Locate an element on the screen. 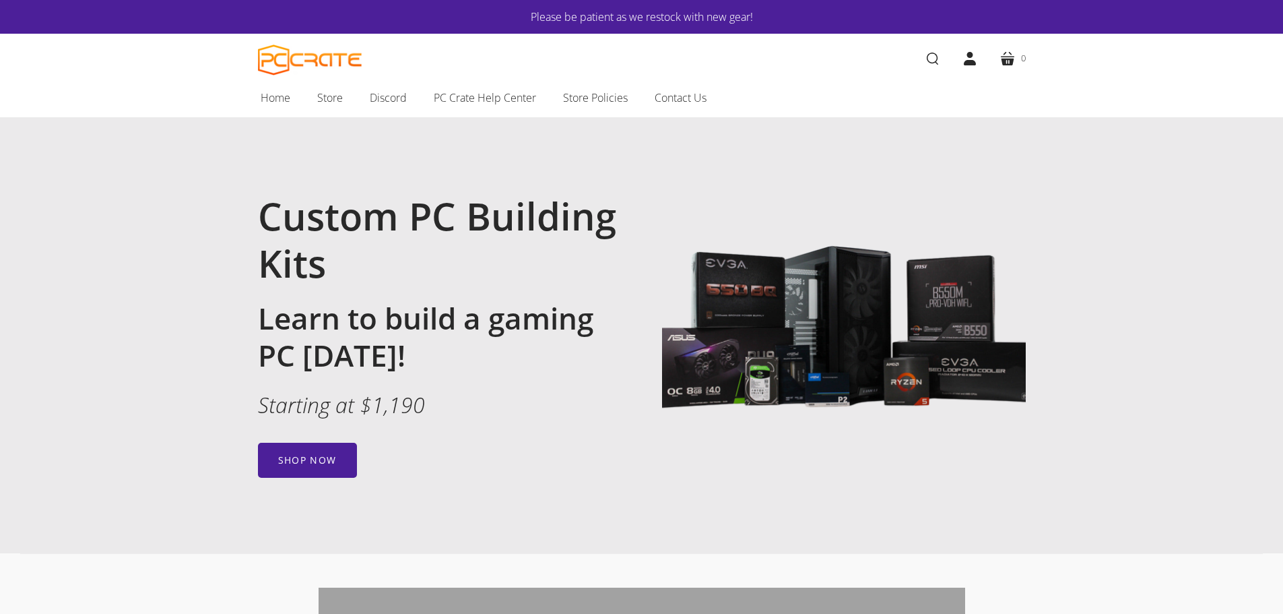  a: Shop now is located at coordinates (307, 460).